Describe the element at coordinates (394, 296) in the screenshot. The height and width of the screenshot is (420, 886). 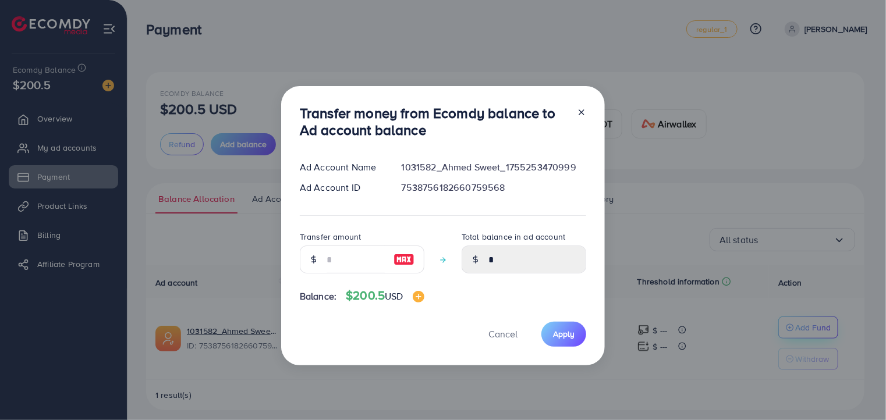
I see `span: USD` at that location.